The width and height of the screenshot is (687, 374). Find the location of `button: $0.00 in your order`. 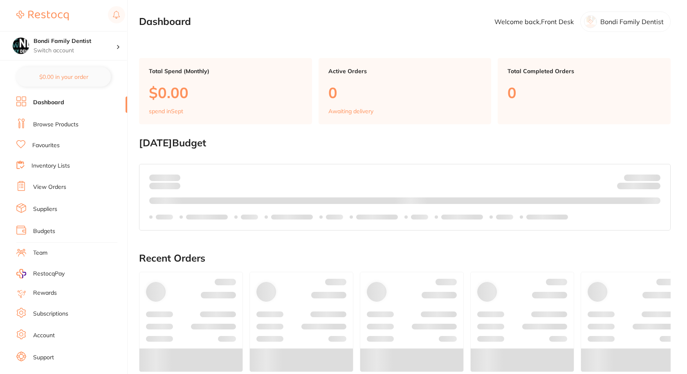

button: $0.00 in your order is located at coordinates (63, 77).